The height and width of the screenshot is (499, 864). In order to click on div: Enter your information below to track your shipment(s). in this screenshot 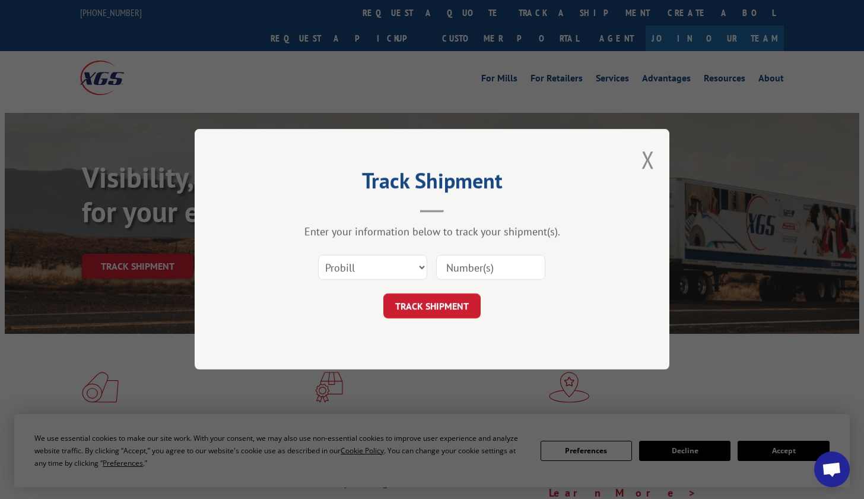, I will do `click(432, 231)`.